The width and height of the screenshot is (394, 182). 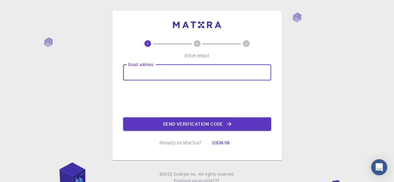 I want to click on button: Send verification code, so click(x=197, y=124).